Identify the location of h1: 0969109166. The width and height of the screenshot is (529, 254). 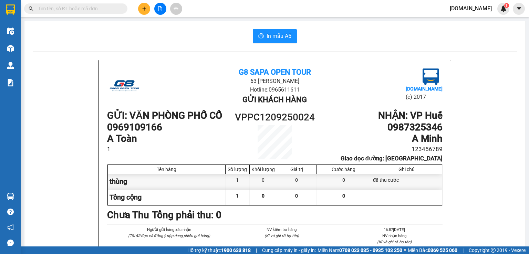
(170, 128).